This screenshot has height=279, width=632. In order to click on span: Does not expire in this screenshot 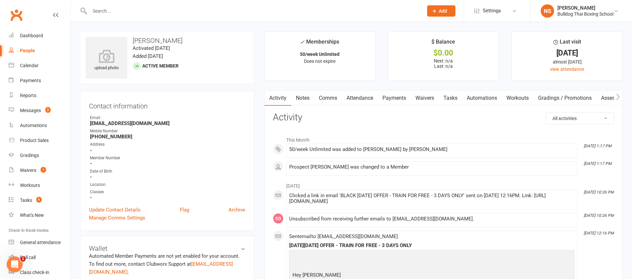, I will do `click(319, 61)`.